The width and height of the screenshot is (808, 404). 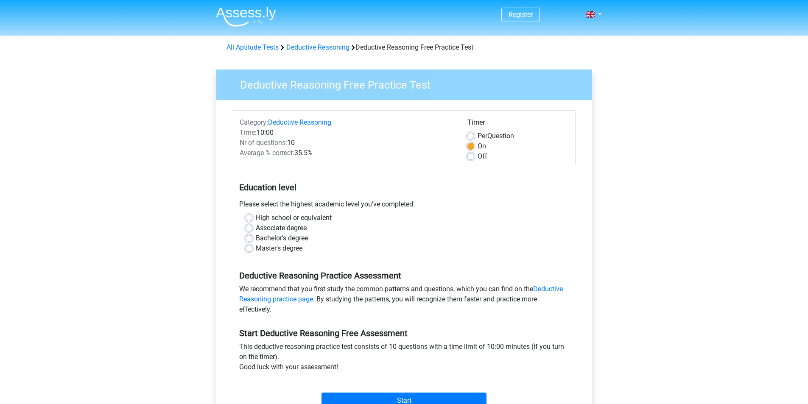 I want to click on div: 35.5%, so click(x=347, y=153).